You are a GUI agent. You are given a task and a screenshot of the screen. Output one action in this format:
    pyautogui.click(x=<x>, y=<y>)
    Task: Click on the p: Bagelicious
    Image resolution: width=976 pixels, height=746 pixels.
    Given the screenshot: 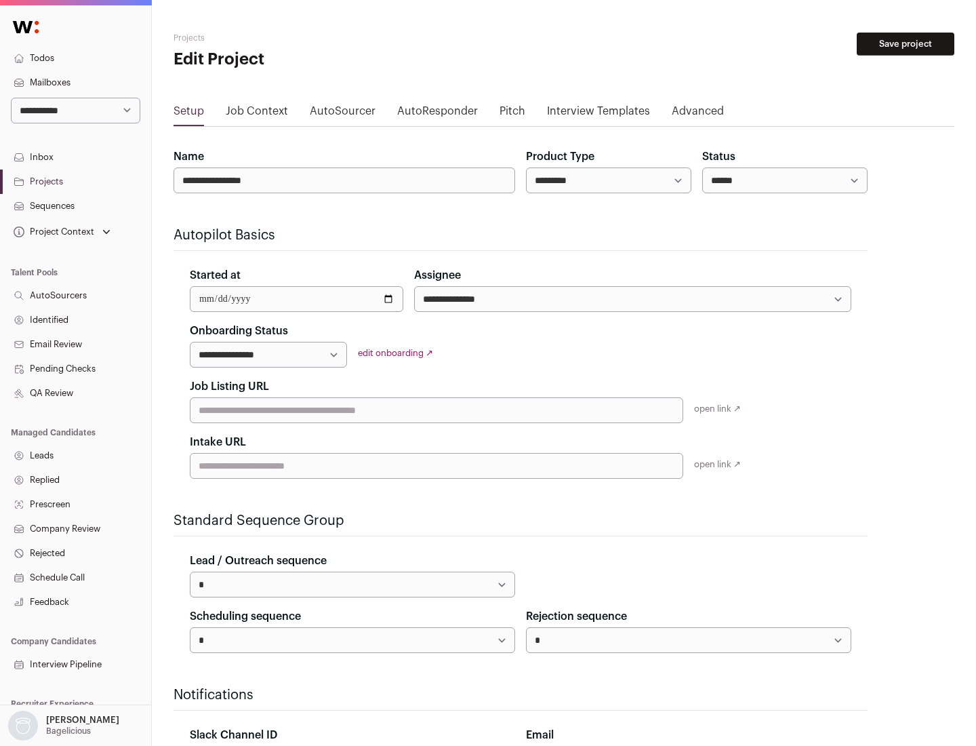 What is the action you would take?
    pyautogui.click(x=68, y=731)
    